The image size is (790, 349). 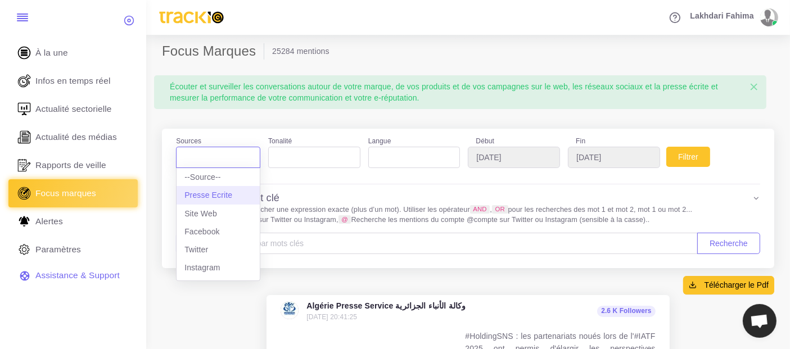 What do you see at coordinates (52, 53) in the screenshot?
I see `span: À la une` at bounding box center [52, 53].